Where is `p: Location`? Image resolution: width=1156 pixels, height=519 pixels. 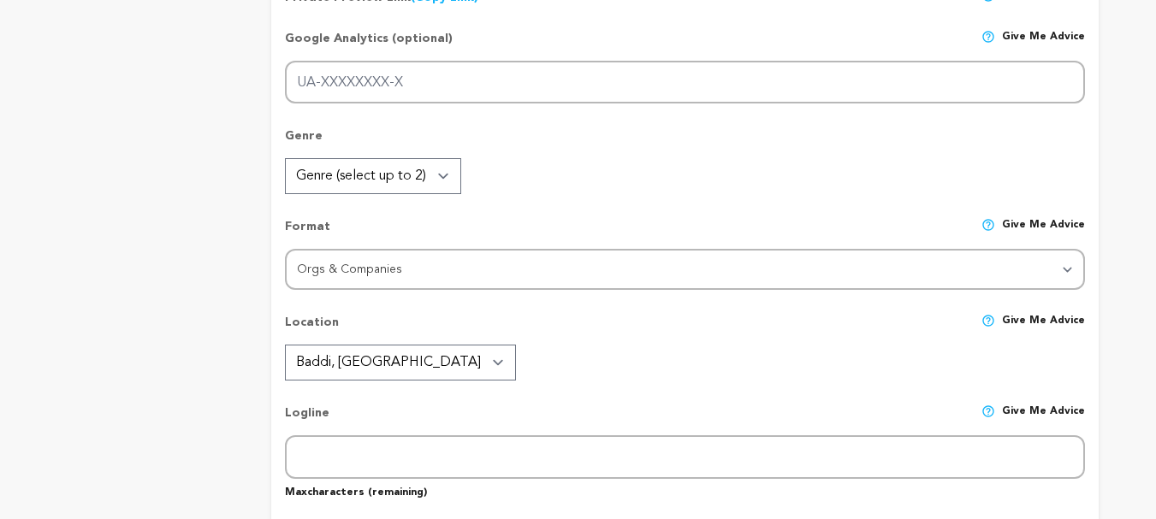 p: Location is located at coordinates (311, 329).